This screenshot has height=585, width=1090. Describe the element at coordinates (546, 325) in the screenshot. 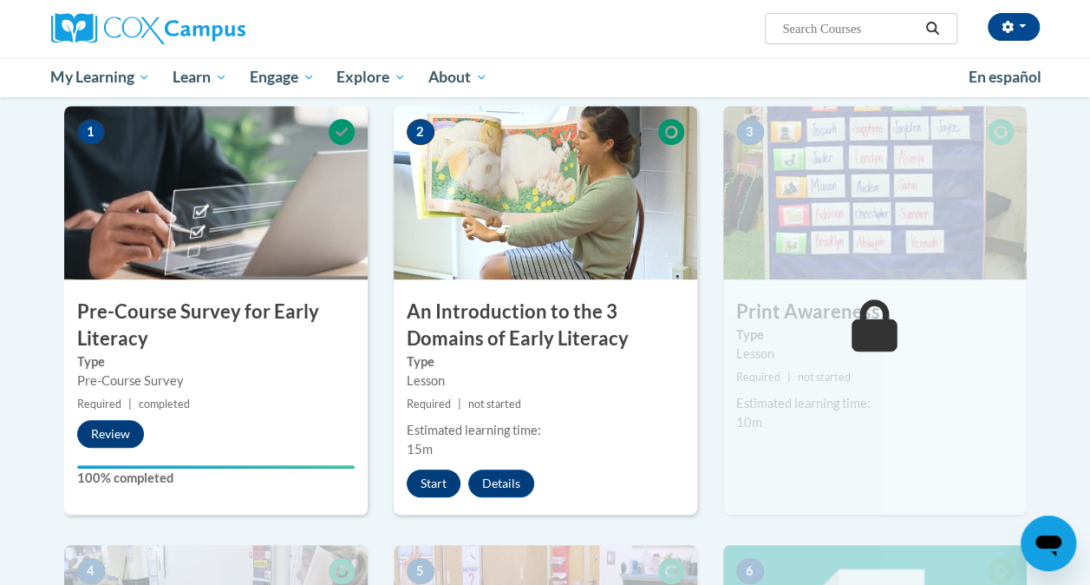

I see `h3: An Introduction to the 3 Domains of Early Literacy` at that location.